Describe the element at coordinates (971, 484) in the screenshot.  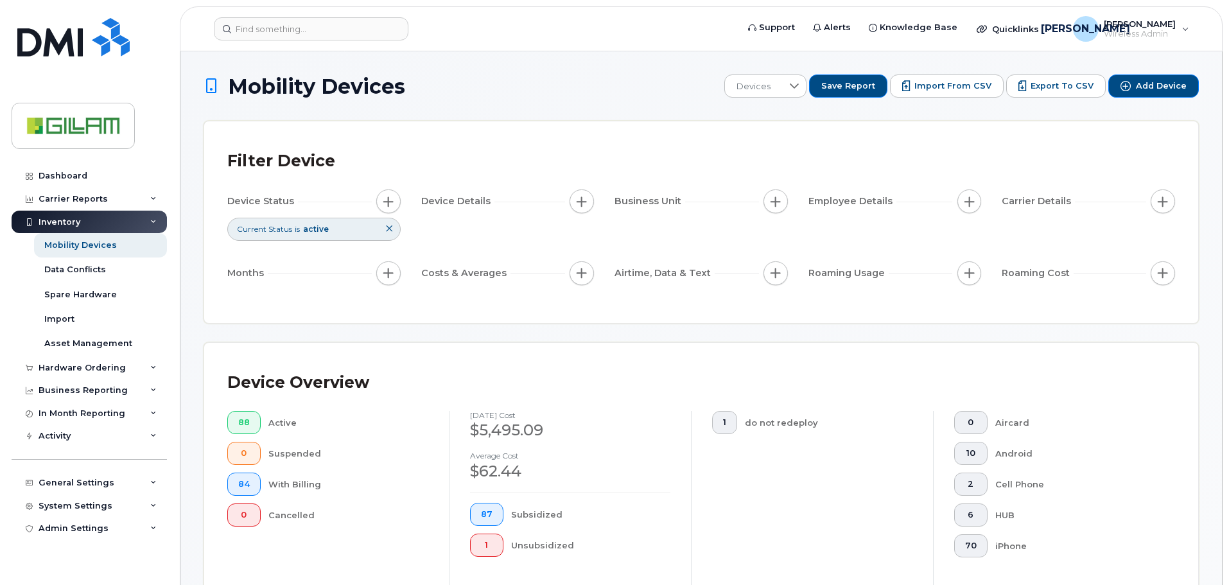
I see `button: 2` at that location.